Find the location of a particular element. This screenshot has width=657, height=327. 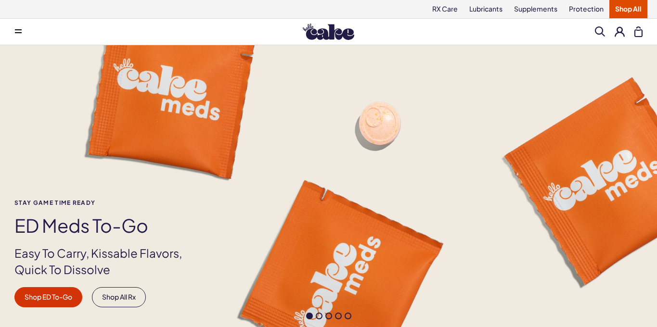

a: Shop All Rx is located at coordinates (119, 297).